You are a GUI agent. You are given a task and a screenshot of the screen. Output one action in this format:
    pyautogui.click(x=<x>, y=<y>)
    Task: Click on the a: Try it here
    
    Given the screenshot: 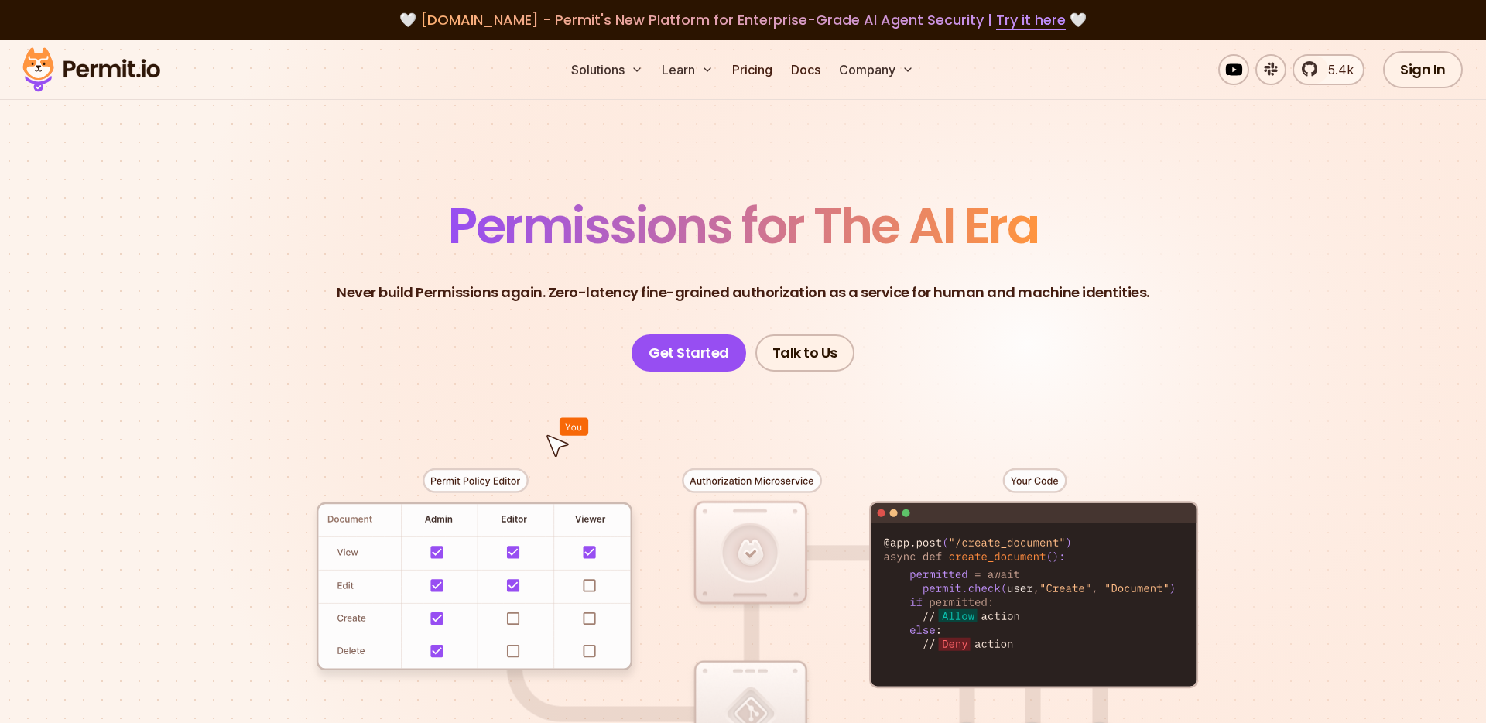 What is the action you would take?
    pyautogui.click(x=1031, y=20)
    